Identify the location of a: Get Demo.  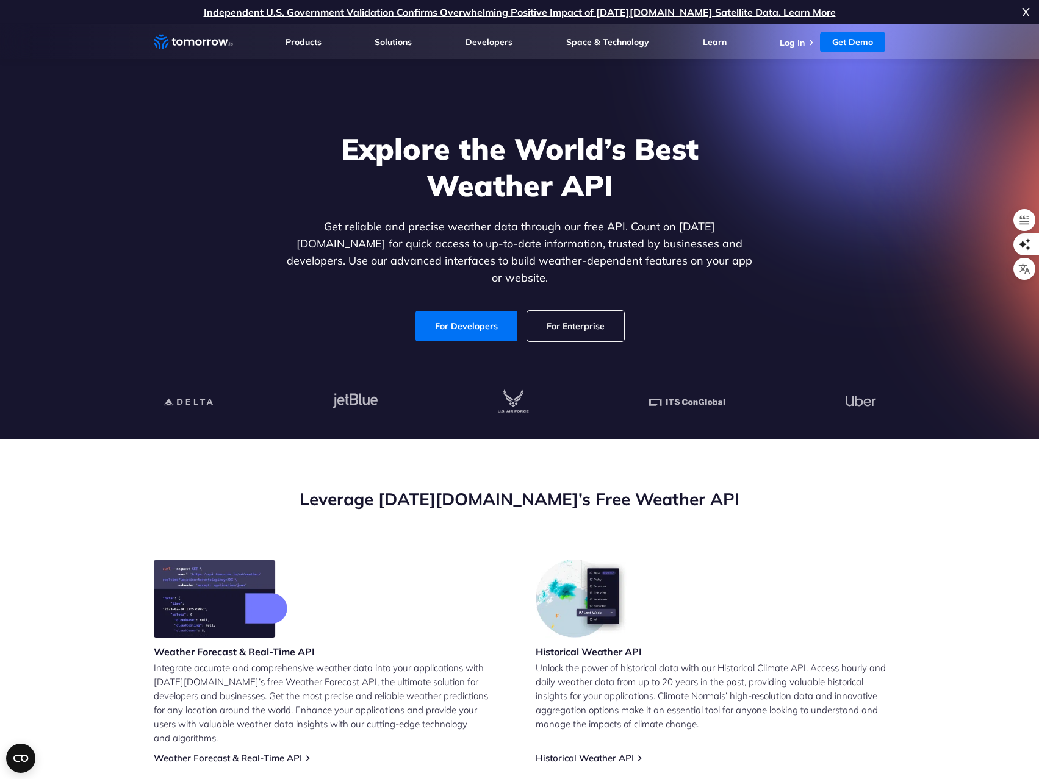
(852, 42).